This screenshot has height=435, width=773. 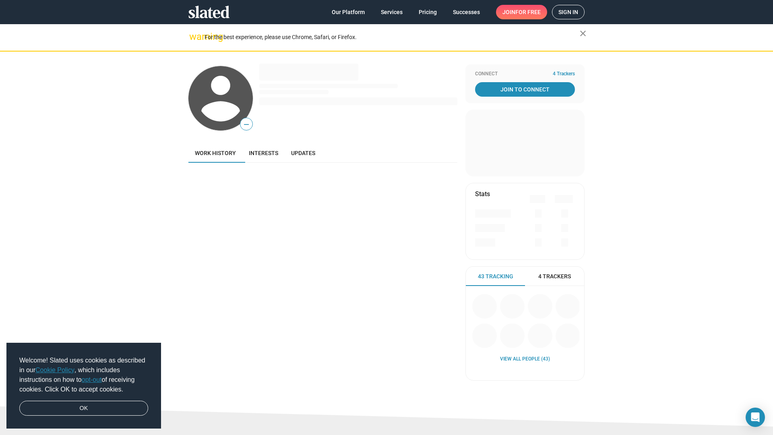 What do you see at coordinates (263, 153) in the screenshot?
I see `a: Interests` at bounding box center [263, 153].